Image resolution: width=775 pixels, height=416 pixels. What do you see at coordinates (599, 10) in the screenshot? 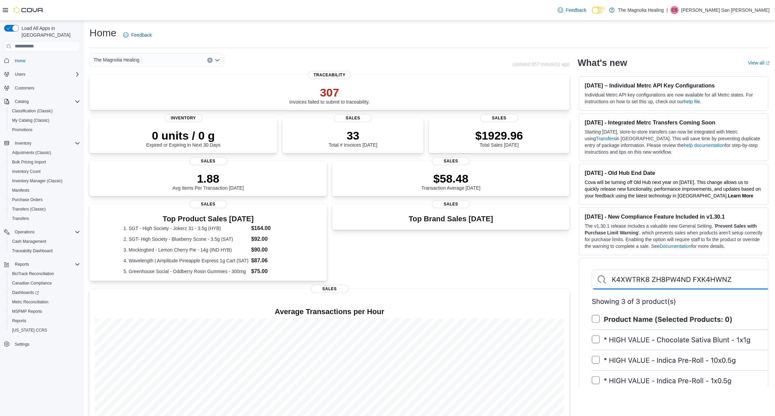
I see `input: Dark Mode` at bounding box center [599, 10].